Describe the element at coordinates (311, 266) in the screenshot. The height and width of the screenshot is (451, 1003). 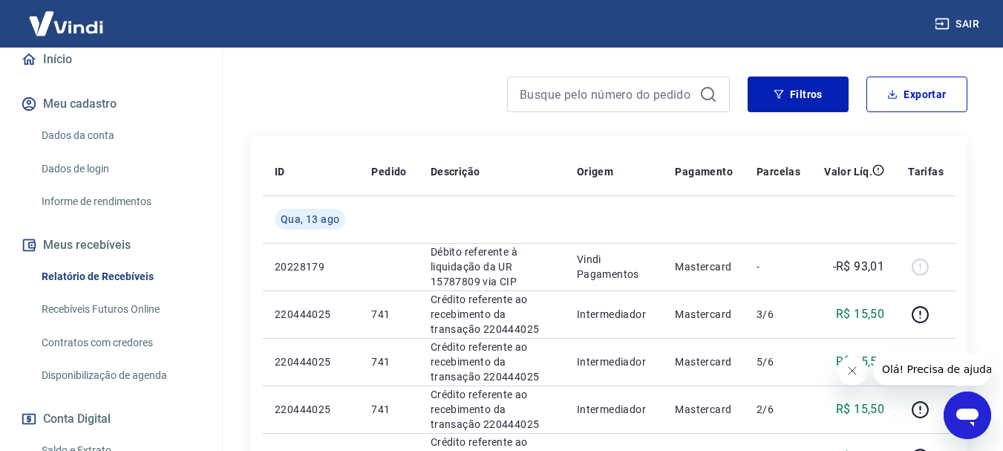
I see `p: 20228179` at that location.